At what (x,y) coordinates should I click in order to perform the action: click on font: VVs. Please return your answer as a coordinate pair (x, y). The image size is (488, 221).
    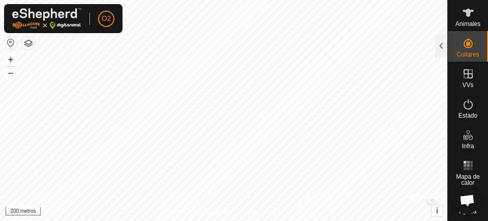
    Looking at the image, I should click on (468, 85).